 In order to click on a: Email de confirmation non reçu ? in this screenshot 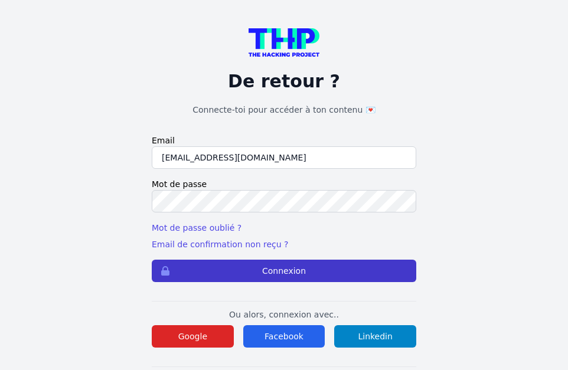, I will do `click(220, 244)`.